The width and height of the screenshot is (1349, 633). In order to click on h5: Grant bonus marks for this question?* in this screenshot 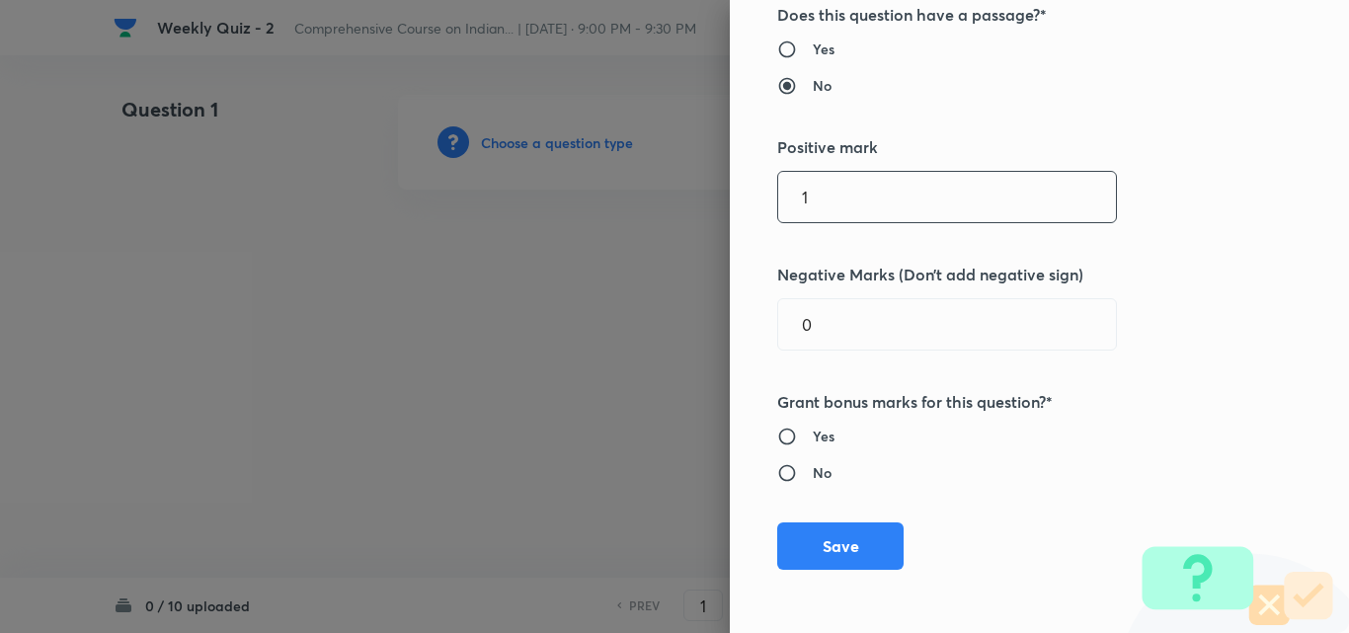, I will do `click(1006, 402)`.